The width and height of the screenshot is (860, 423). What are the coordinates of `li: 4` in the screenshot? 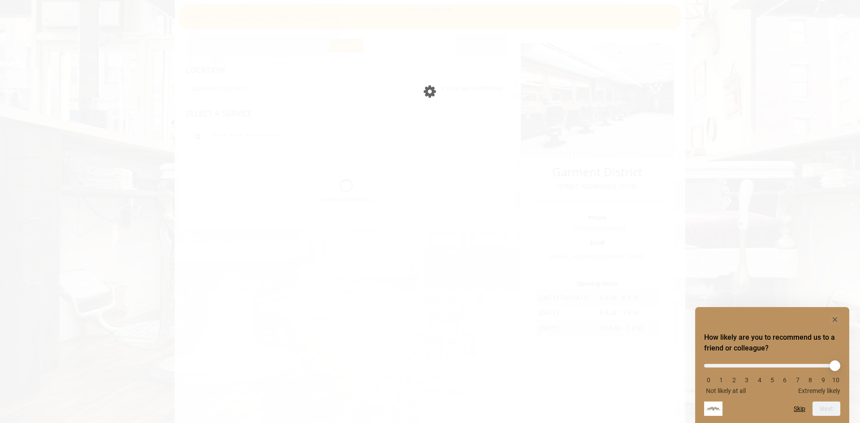 It's located at (759, 380).